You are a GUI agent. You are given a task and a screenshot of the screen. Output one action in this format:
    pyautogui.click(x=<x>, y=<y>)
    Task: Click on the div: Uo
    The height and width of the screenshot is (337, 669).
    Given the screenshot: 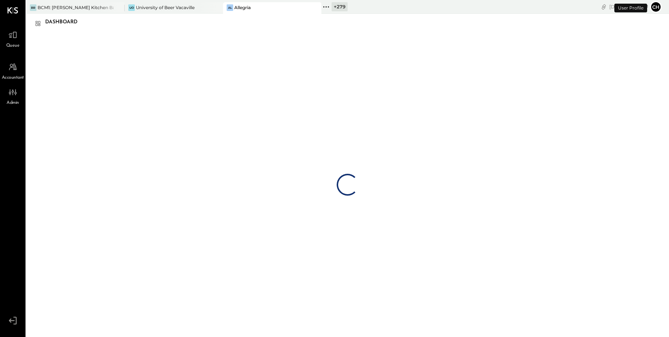 What is the action you would take?
    pyautogui.click(x=132, y=8)
    